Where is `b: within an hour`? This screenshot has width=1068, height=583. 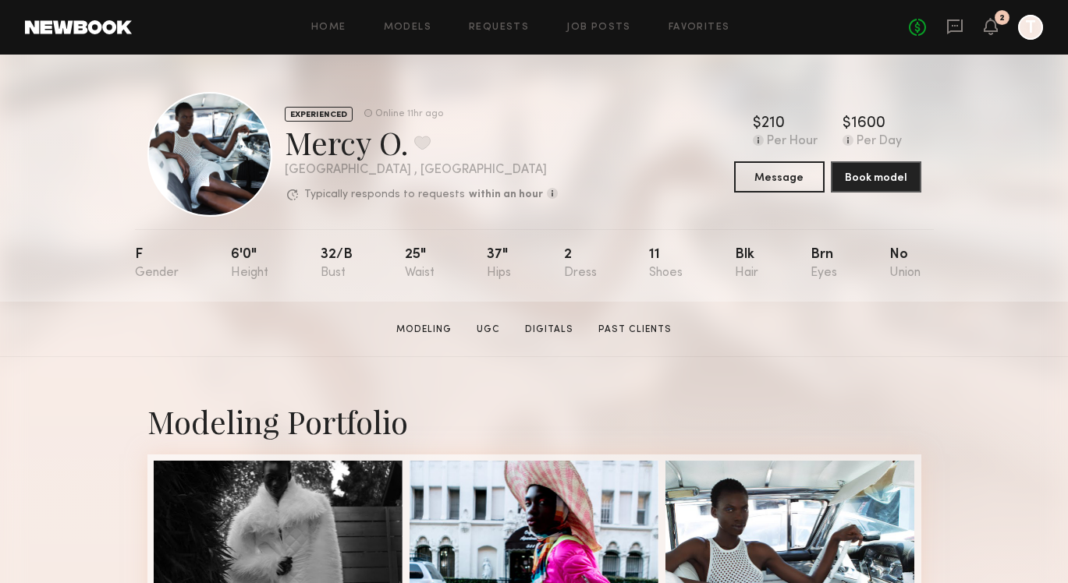
b: within an hour is located at coordinates (505, 195).